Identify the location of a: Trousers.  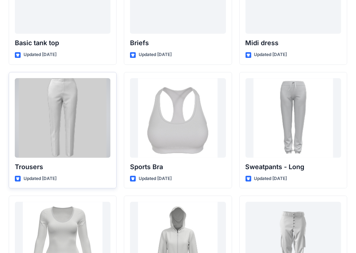
(63, 118).